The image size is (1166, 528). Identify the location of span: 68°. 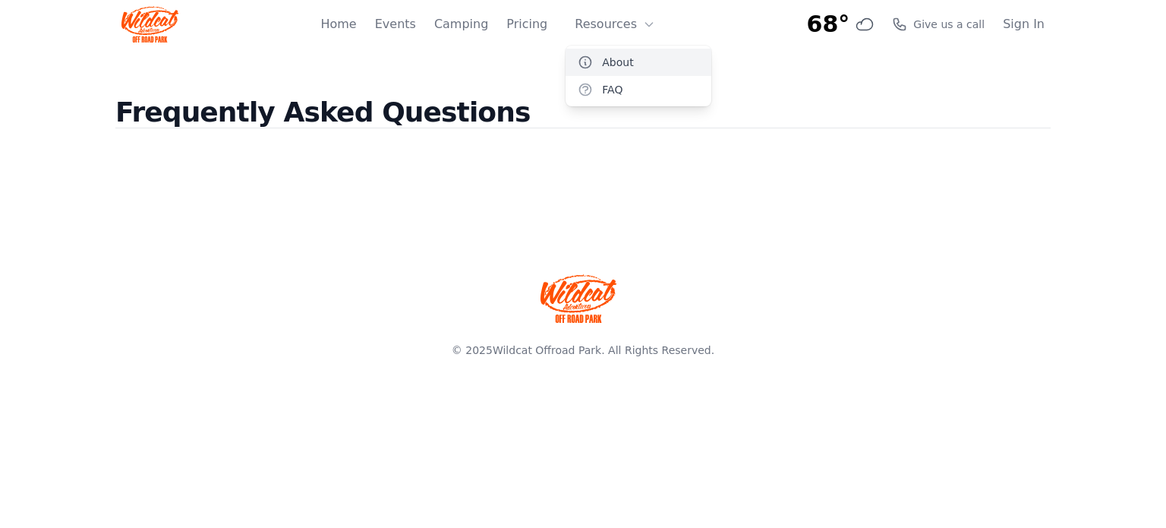
(828, 24).